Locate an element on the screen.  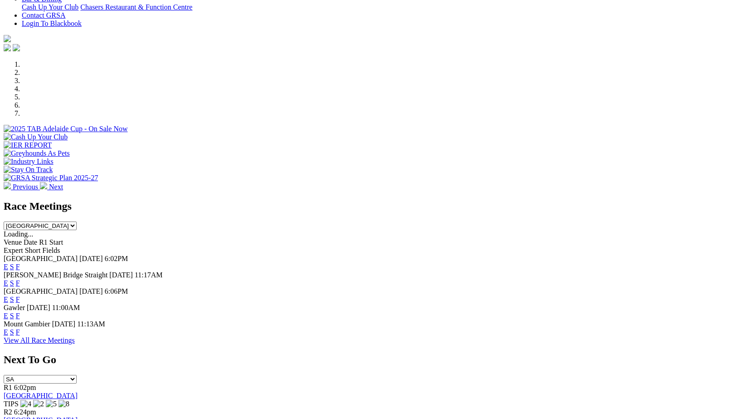
span: Gawler is located at coordinates (14, 307).